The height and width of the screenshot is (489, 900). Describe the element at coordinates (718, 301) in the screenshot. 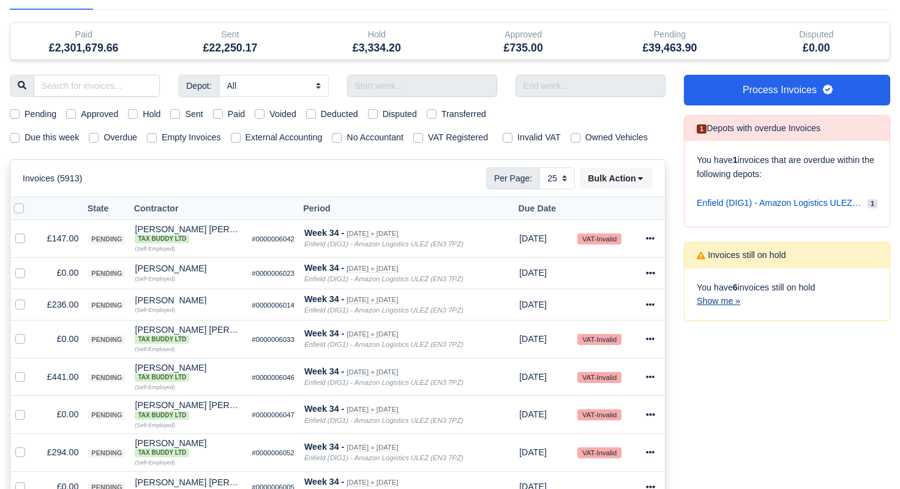

I see `a: Show me »` at that location.